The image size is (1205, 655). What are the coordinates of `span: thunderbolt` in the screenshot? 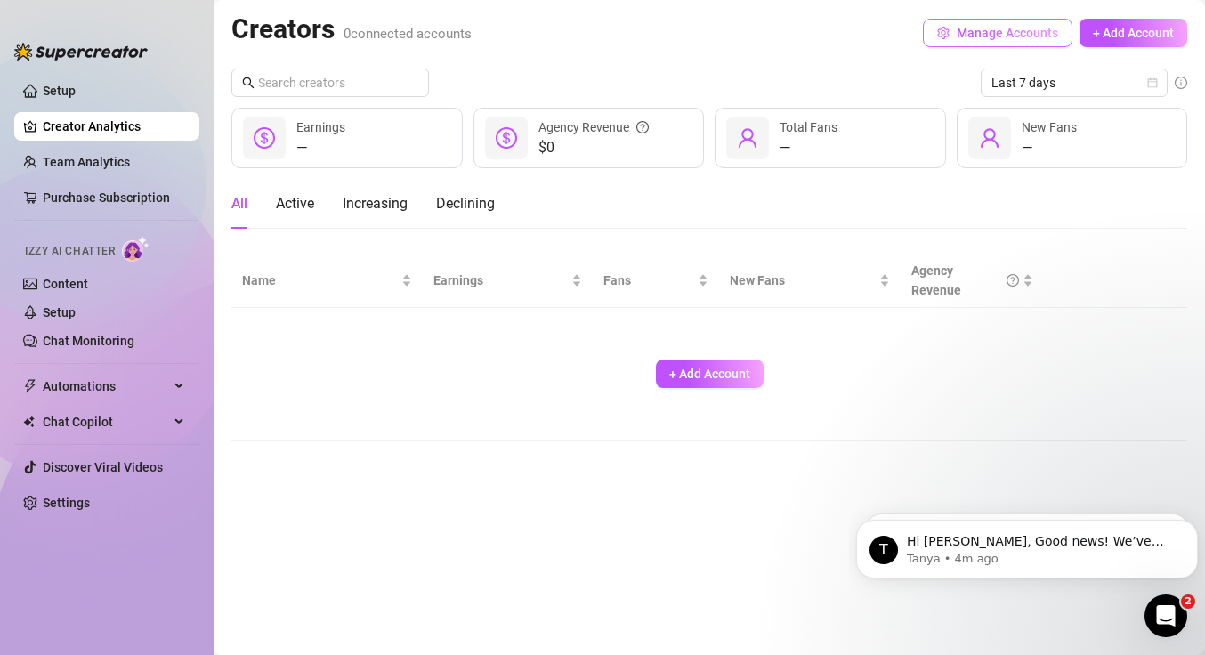 It's located at (30, 386).